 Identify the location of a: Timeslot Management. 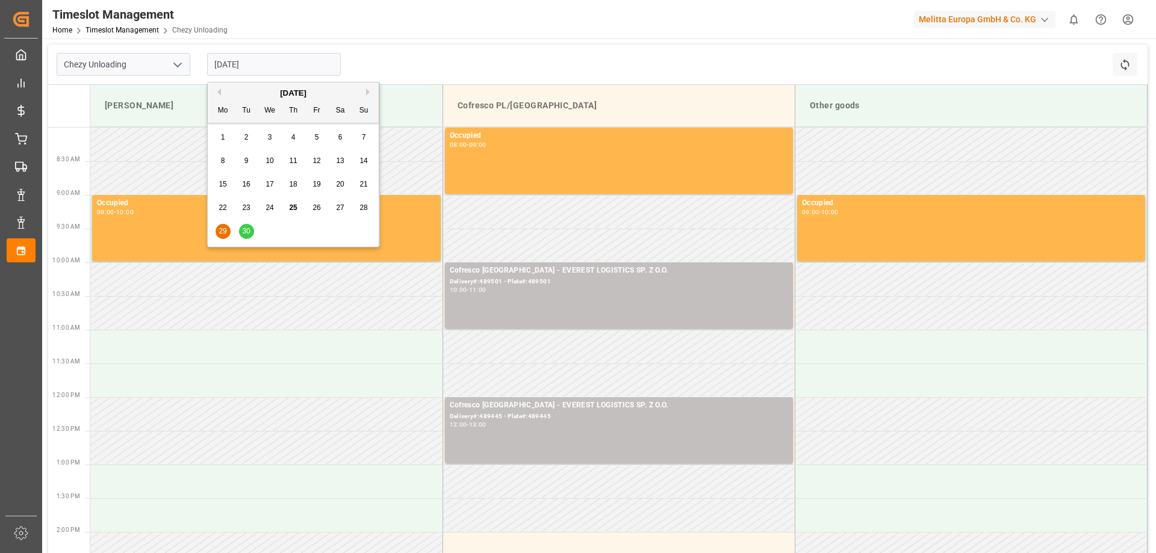
(122, 30).